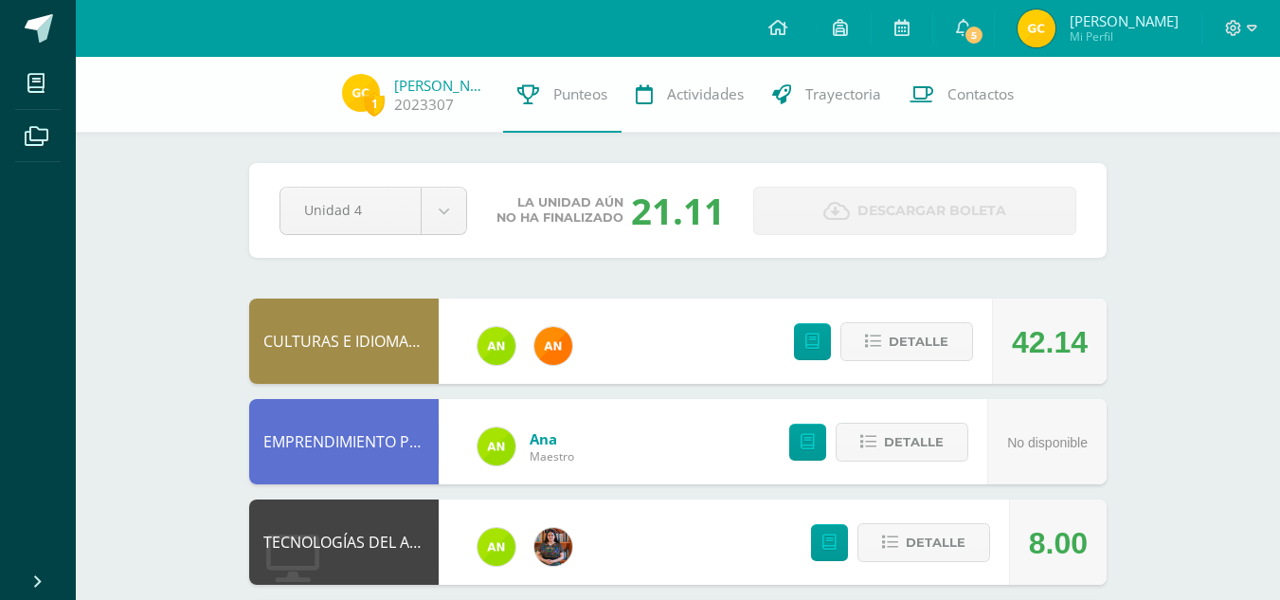 The height and width of the screenshot is (600, 1280). What do you see at coordinates (974, 35) in the screenshot?
I see `span: 5` at bounding box center [974, 35].